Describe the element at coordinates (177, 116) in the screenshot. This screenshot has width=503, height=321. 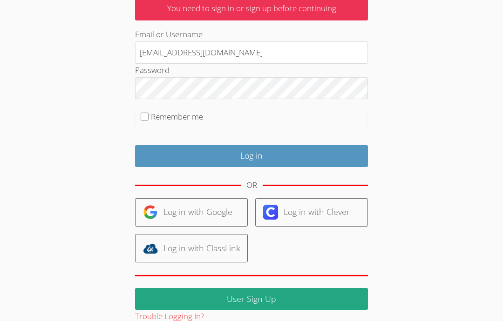
I see `label: Remember me` at that location.